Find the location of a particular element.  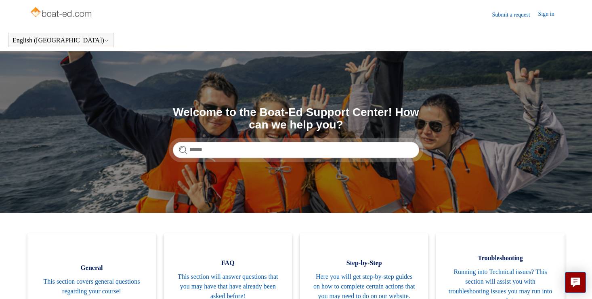

h1: Welcome to the Boat-Ed Support Center! How can we help you? is located at coordinates (296, 119).